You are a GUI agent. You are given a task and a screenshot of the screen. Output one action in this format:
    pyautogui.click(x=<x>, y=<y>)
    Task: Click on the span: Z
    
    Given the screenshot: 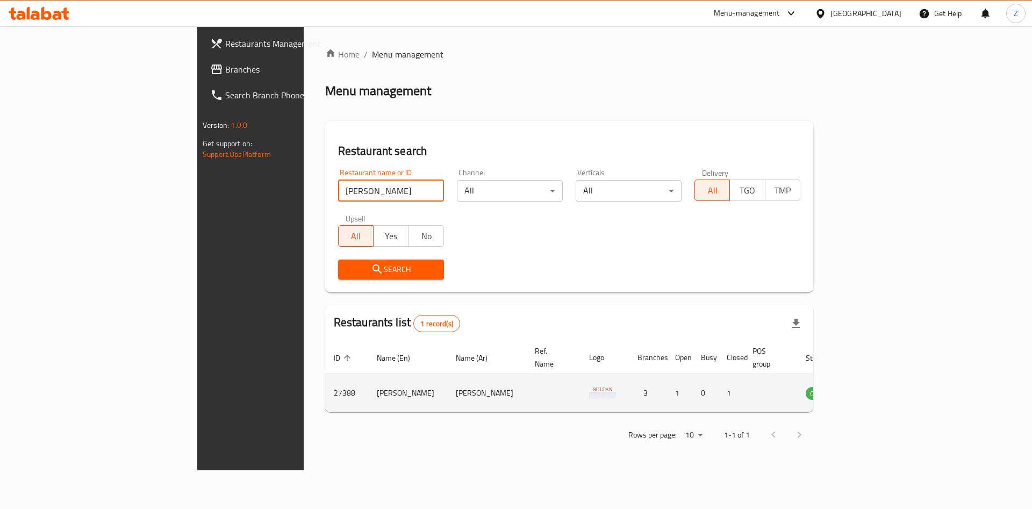 What is the action you would take?
    pyautogui.click(x=1016, y=13)
    